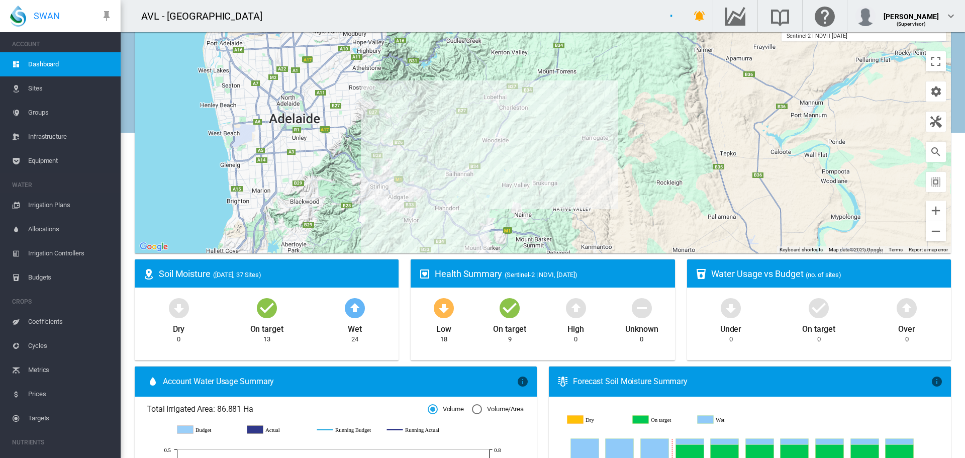 This screenshot has width=965, height=458. Describe the element at coordinates (907, 327) in the screenshot. I see `div: Over` at that location.